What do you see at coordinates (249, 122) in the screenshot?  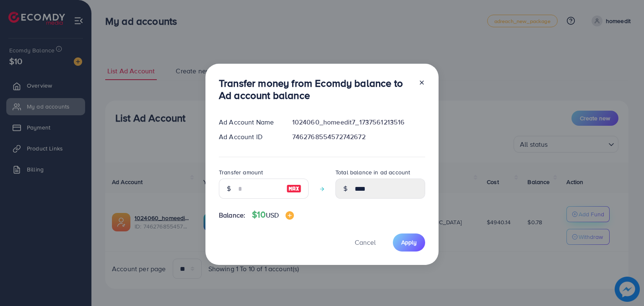 I see `div: Ad Account Name` at bounding box center [249, 122].